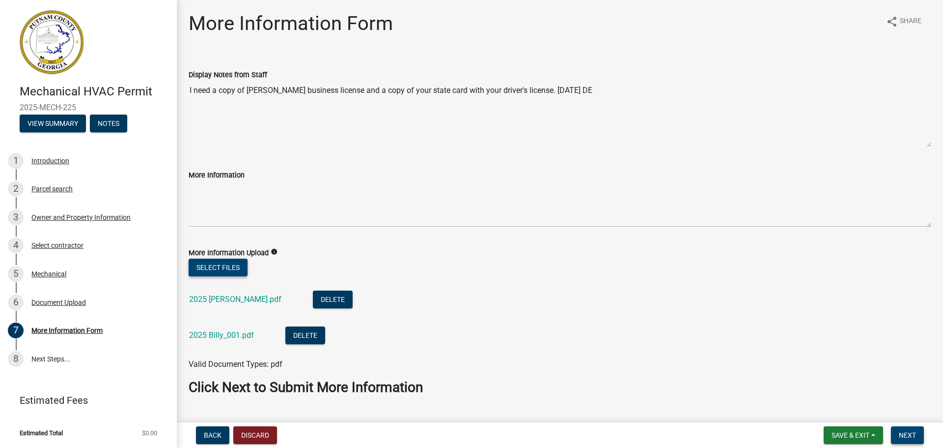 This screenshot has height=448, width=943. I want to click on span: $0.00, so click(149, 432).